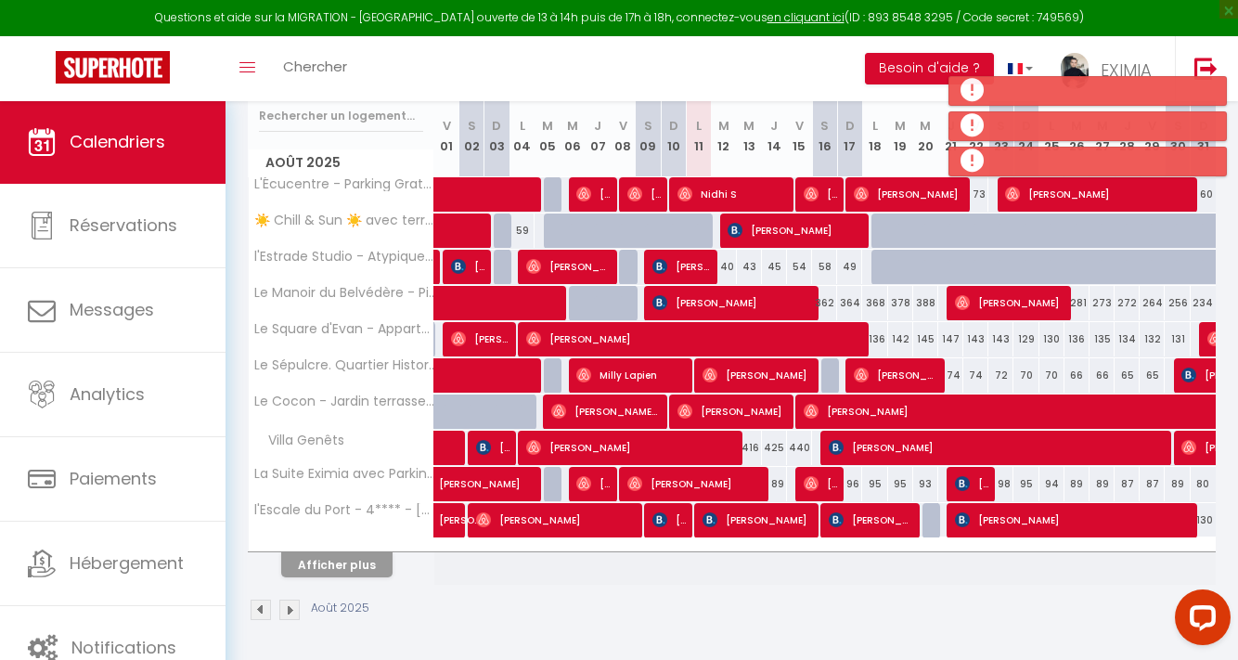 This screenshot has height=660, width=1238. What do you see at coordinates (1076, 375) in the screenshot?
I see `div: 66` at bounding box center [1076, 375].